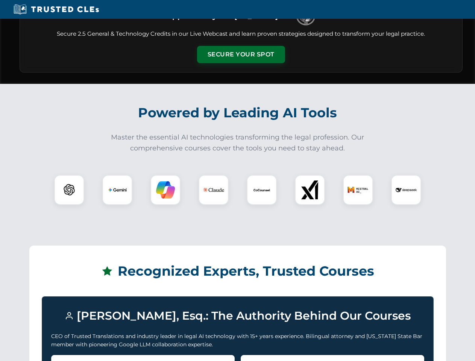 This screenshot has height=361, width=475. What do you see at coordinates (358, 190) in the screenshot?
I see `img: Mistral AI Logo` at bounding box center [358, 190].